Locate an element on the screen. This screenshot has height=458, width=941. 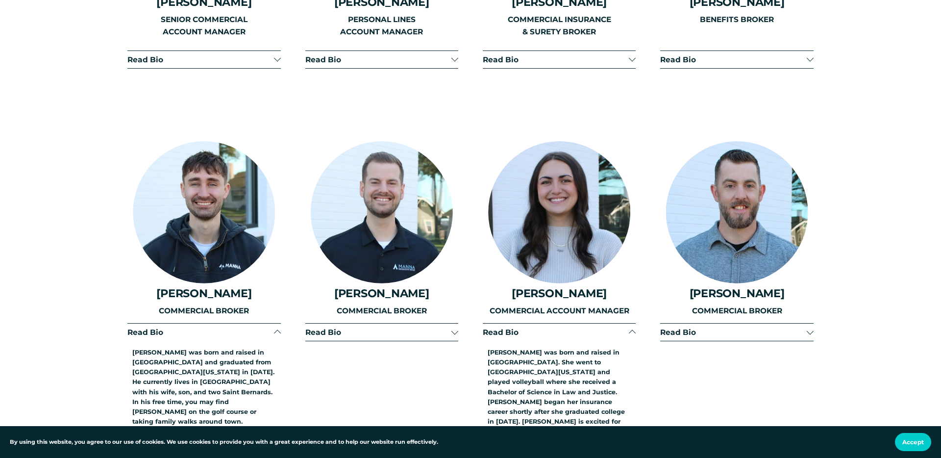
span: Accept is located at coordinates (913, 442).